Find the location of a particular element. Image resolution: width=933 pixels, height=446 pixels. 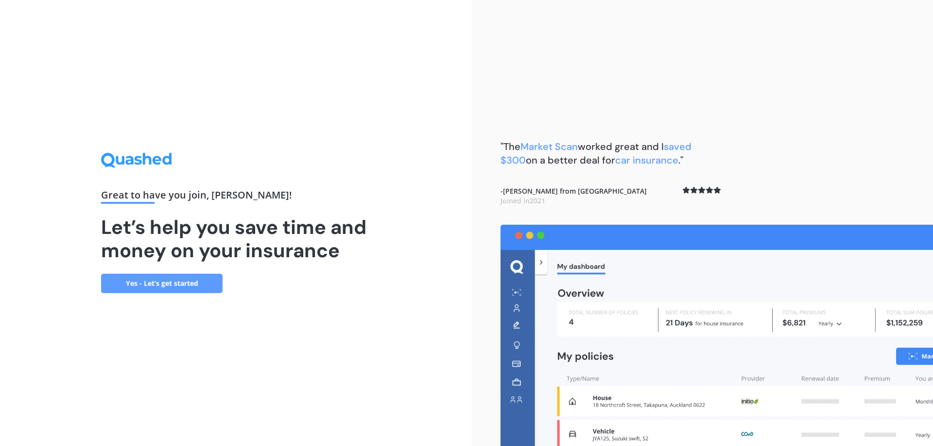

b: "The worked great and I on a better deal for ." is located at coordinates (596, 154).